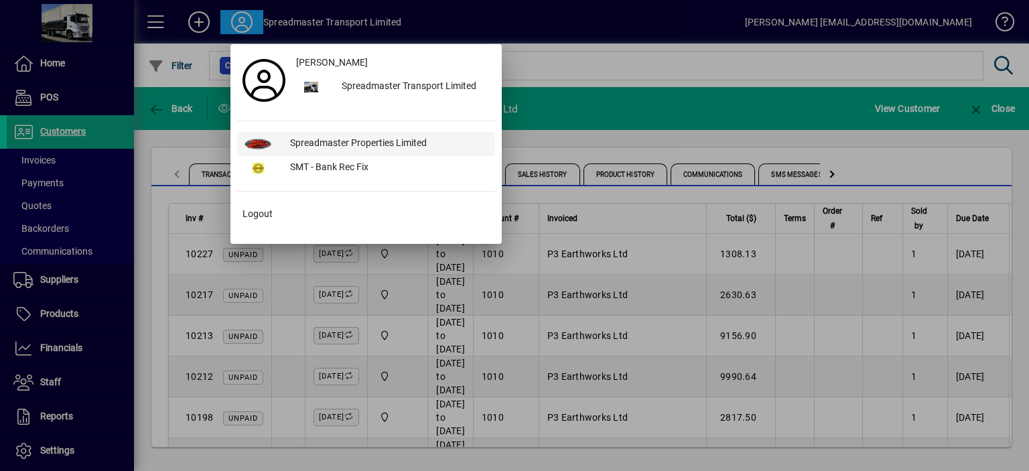 The image size is (1029, 471). Describe the element at coordinates (387, 168) in the screenshot. I see `div: SMT - Bank Rec Fix` at that location.